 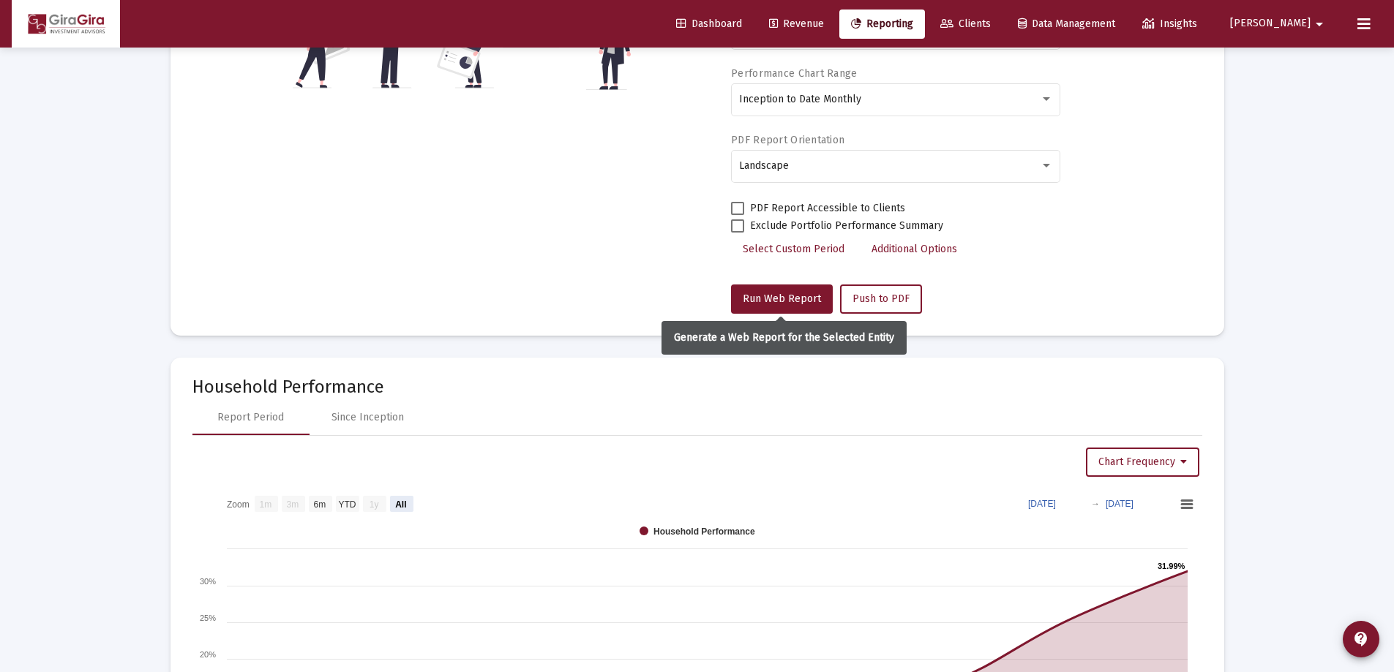 What do you see at coordinates (265, 504) in the screenshot?
I see `text: 1m` at bounding box center [265, 504].